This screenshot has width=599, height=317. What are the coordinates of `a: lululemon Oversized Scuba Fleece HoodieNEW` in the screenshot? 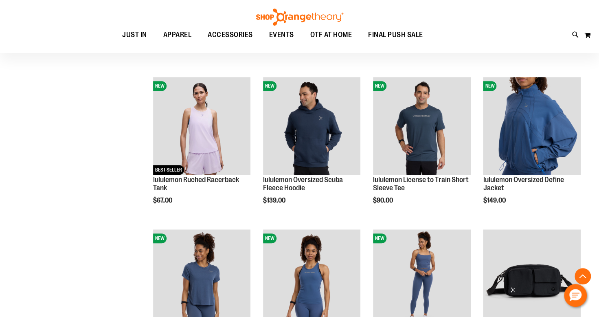 It's located at (311, 126).